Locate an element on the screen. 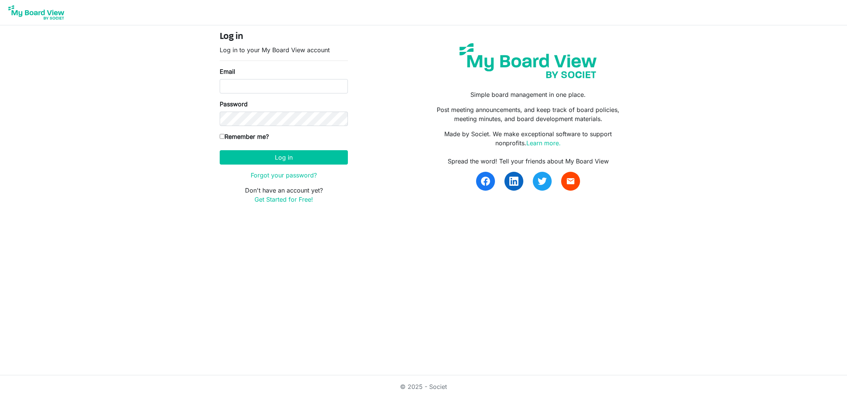 The height and width of the screenshot is (398, 847). a: Get Started for Free! is located at coordinates (284, 199).